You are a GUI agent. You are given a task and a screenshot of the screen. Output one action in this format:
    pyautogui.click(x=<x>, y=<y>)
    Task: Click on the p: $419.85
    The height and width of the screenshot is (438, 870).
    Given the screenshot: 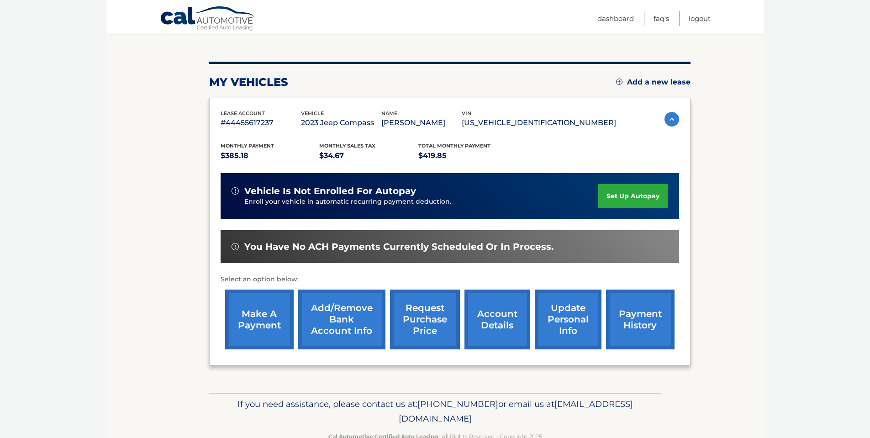 What is the action you would take?
    pyautogui.click(x=467, y=156)
    